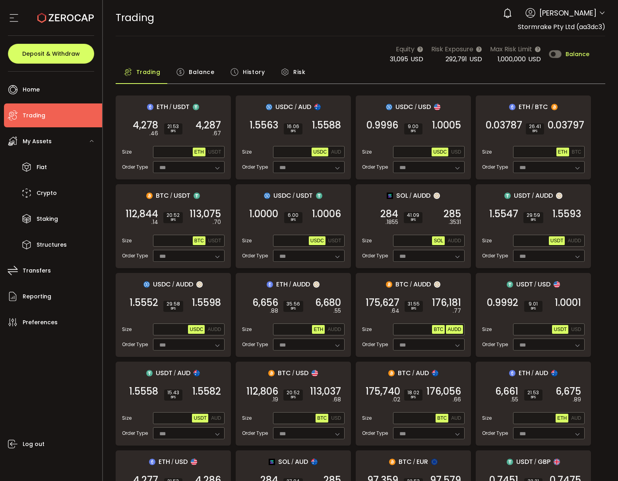 This screenshot has width=618, height=481. I want to click on span: 113,037, so click(326, 391).